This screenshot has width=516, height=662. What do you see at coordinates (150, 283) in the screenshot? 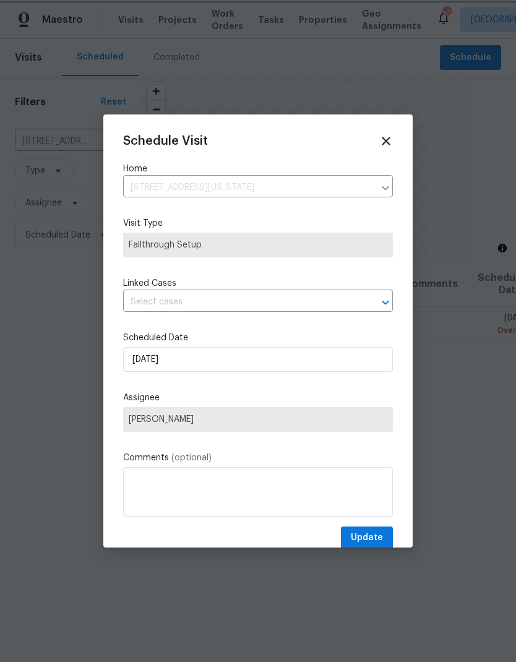
I see `span: Linked Cases` at bounding box center [150, 283].